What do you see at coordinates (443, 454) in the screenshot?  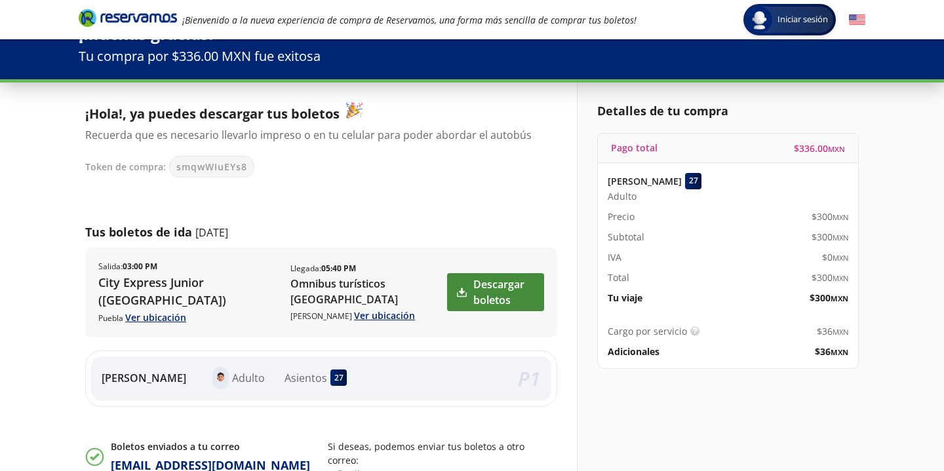 I see `p: Si deseas, podemos enviar tus boletos a otro correo:` at bounding box center [443, 454].